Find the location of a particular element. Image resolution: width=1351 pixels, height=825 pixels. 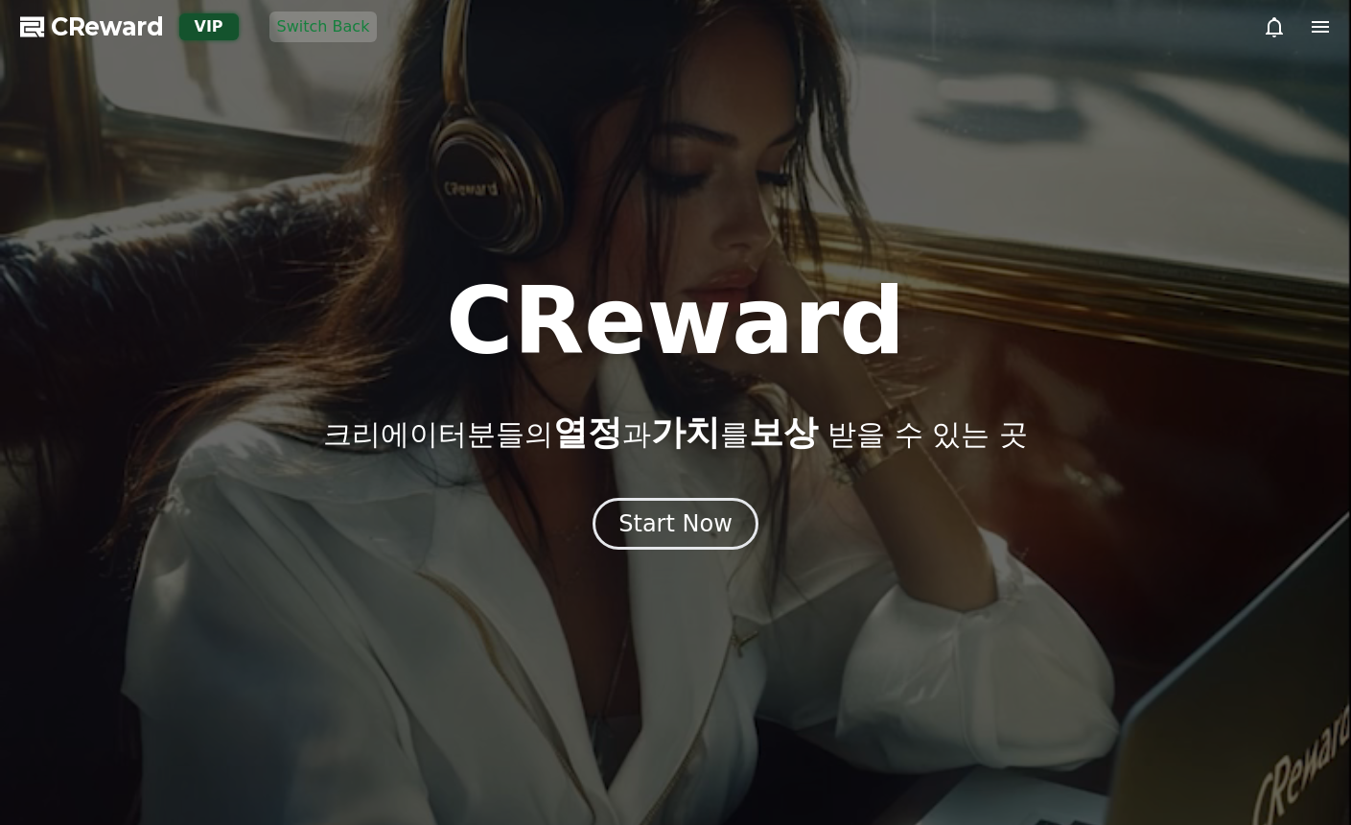

a: CReward is located at coordinates (92, 27).